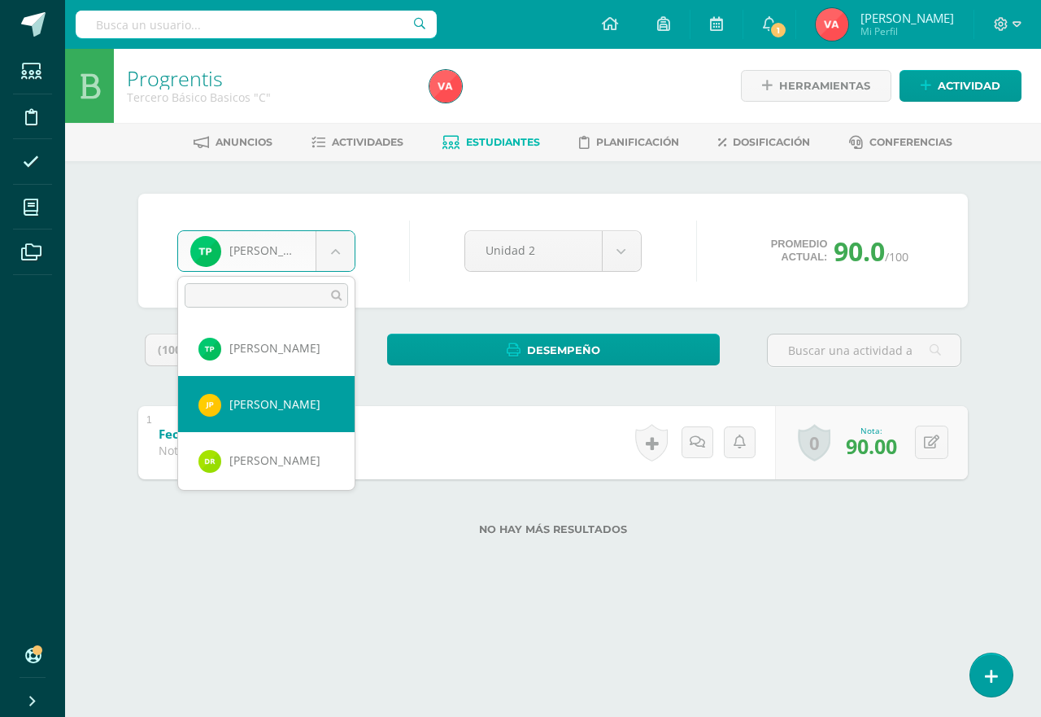 This screenshot has width=1041, height=717. Describe the element at coordinates (210, 461) in the screenshot. I see `img: d9aacef48d9e58bc13770ba03d00daf2.png` at that location.